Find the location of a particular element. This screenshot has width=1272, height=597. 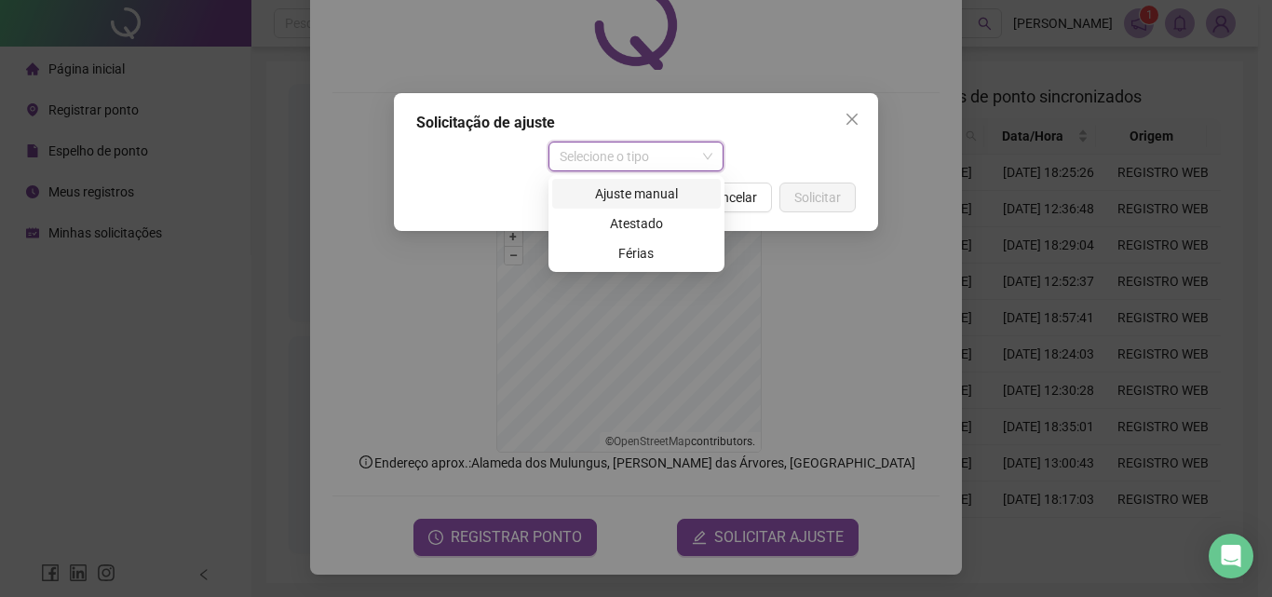

button: Solicitar is located at coordinates (817, 197).